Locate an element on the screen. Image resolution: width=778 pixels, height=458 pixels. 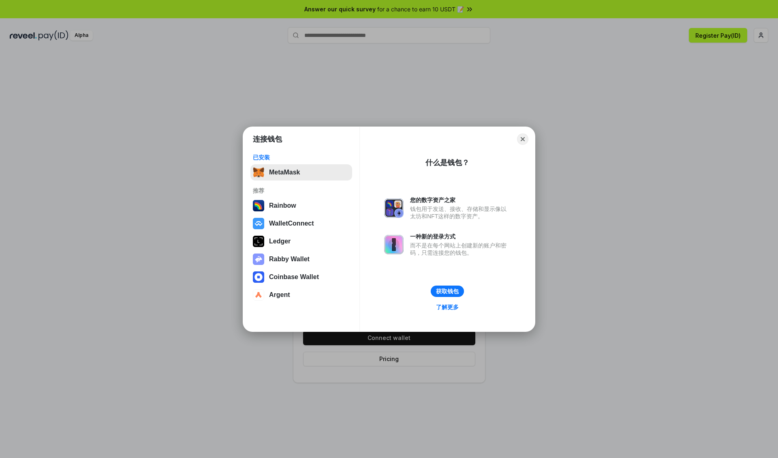
div: 已安装 is located at coordinates (301, 157).